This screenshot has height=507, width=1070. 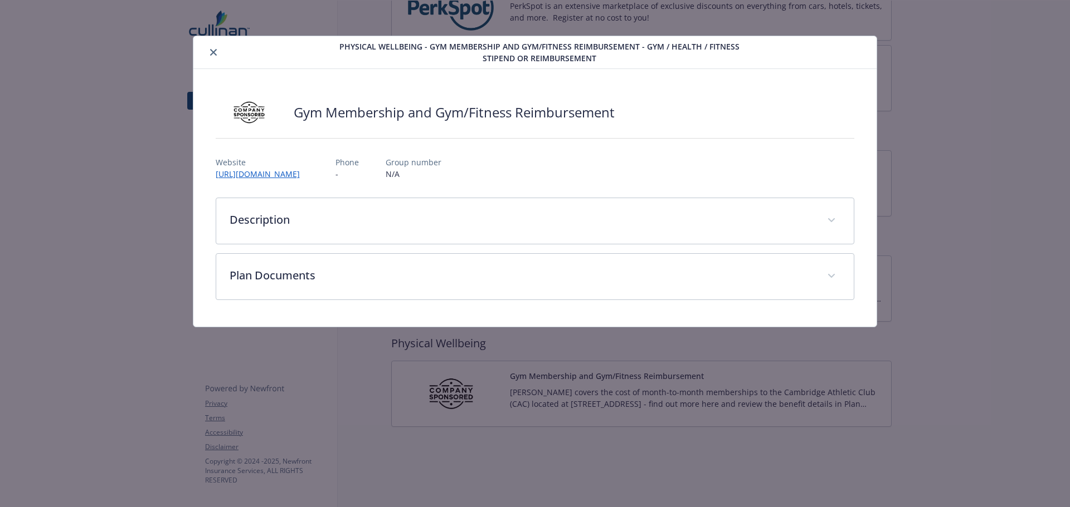 I want to click on p: Phone, so click(x=347, y=162).